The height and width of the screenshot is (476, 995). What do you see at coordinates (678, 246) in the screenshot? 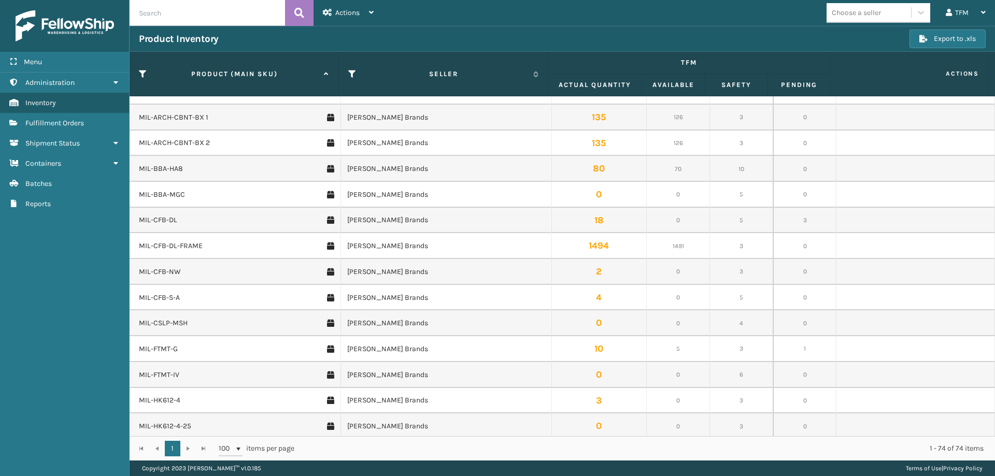
I see `td: 1491` at bounding box center [678, 246].